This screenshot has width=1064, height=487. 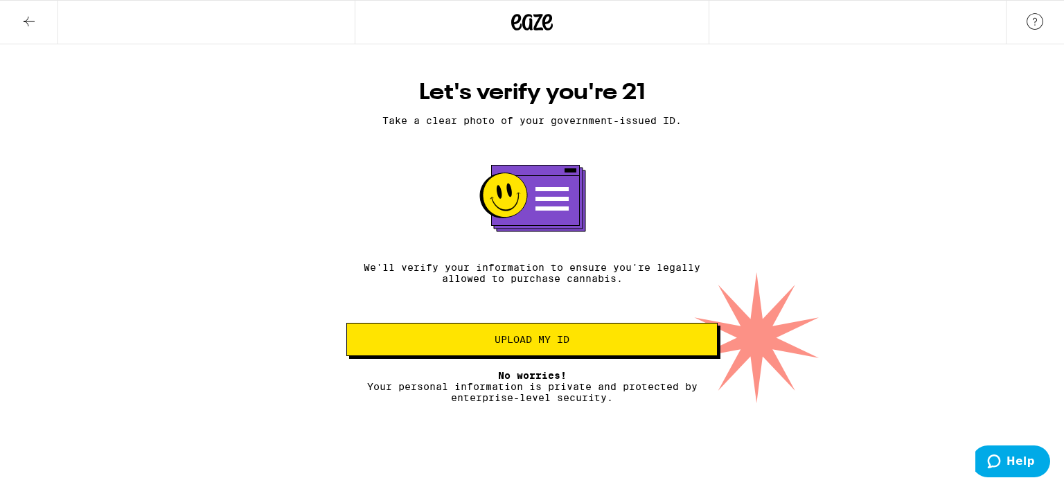 What do you see at coordinates (532, 273) in the screenshot?
I see `p: We'll verify your information to ensure you're legally allowed to purchase cannabis.` at bounding box center [532, 273].